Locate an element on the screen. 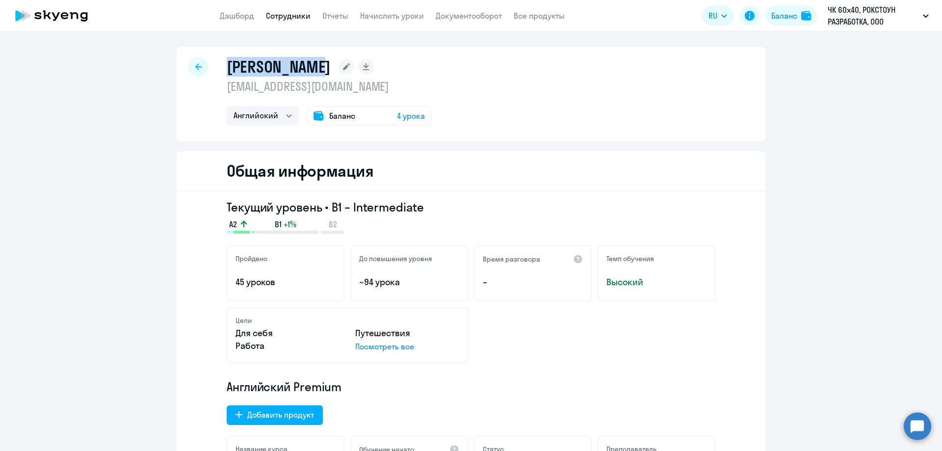  span: +1% is located at coordinates (290, 224).